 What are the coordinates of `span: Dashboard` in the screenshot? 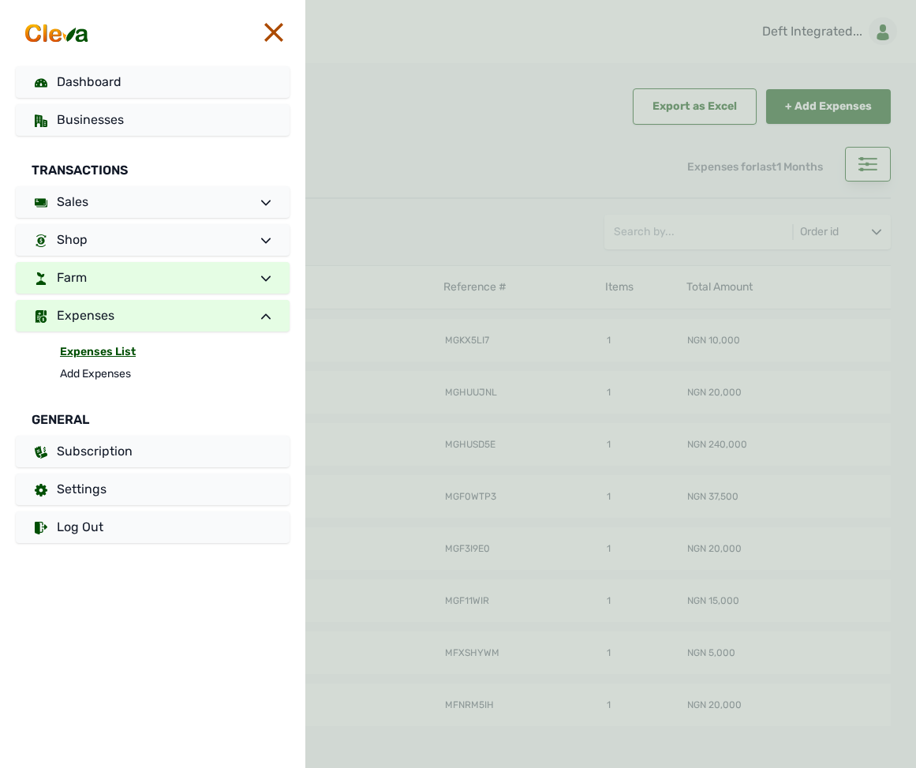 It's located at (89, 81).